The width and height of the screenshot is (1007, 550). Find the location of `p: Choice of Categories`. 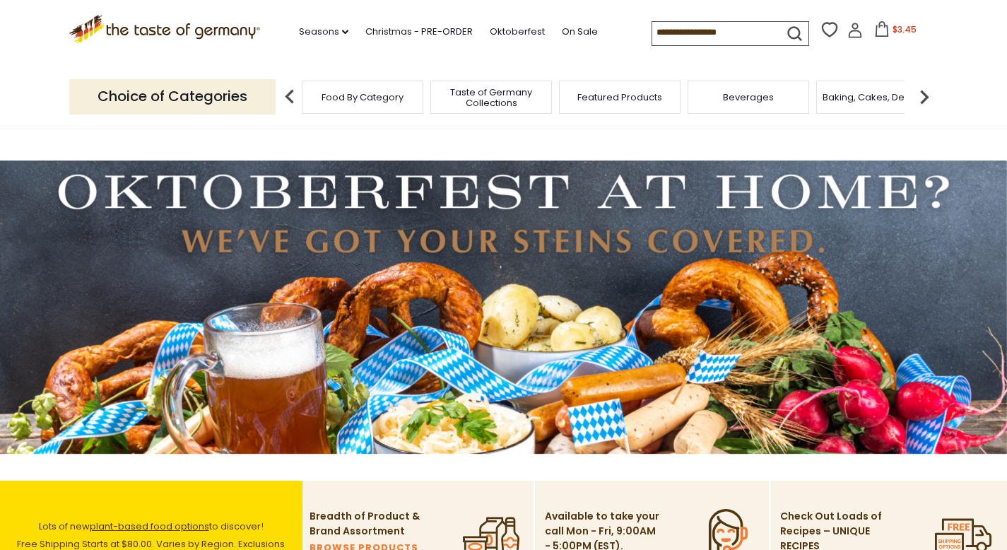

p: Choice of Categories is located at coordinates (172, 96).